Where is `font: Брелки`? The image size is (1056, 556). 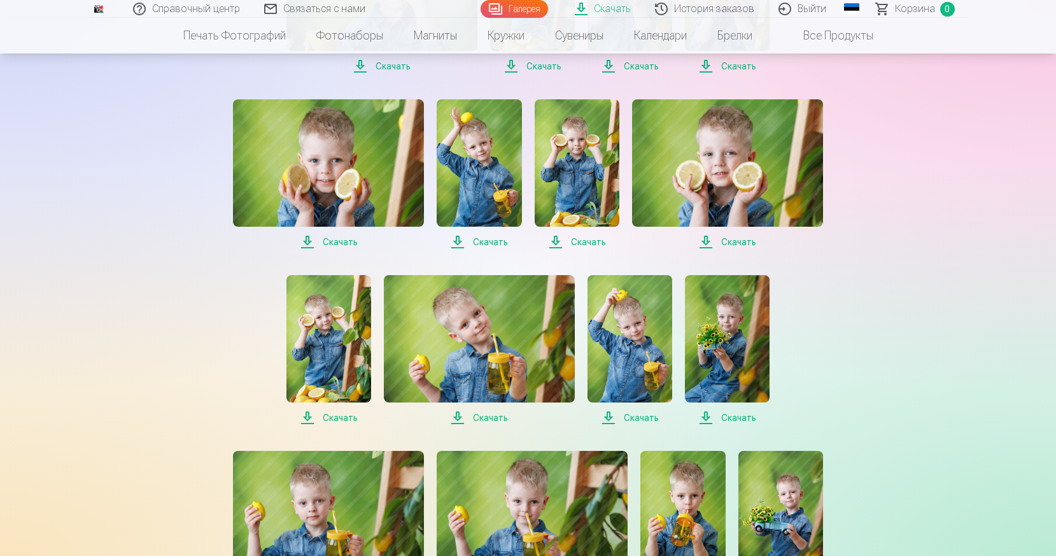 font: Брелки is located at coordinates (735, 35).